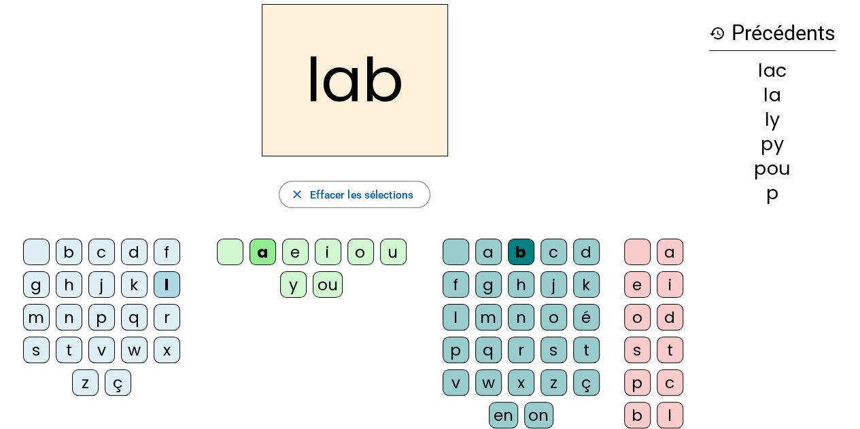 Image resolution: width=860 pixels, height=429 pixels. Describe the element at coordinates (293, 284) in the screenshot. I see `div: y` at that location.